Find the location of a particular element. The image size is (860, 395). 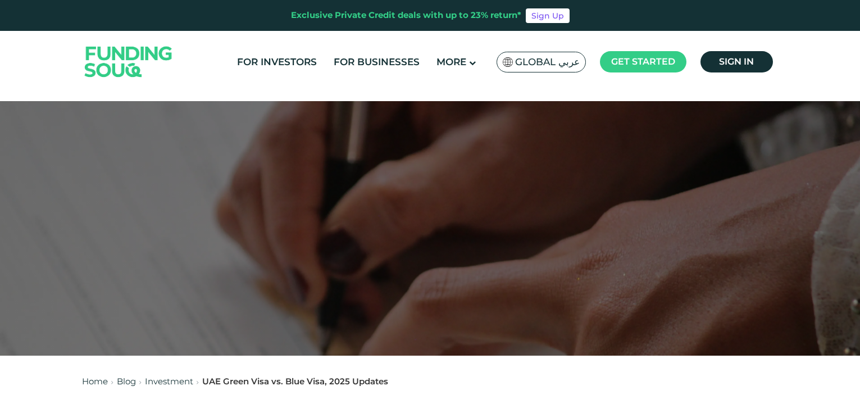

a: Sign Up is located at coordinates (547, 16).